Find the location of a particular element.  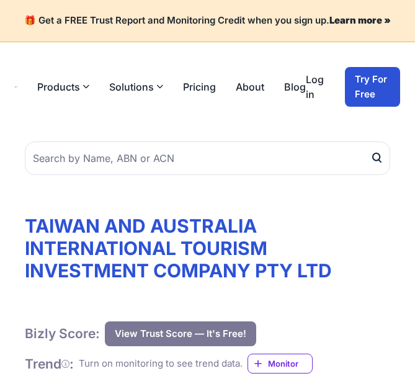

a: Blog is located at coordinates (294, 87).